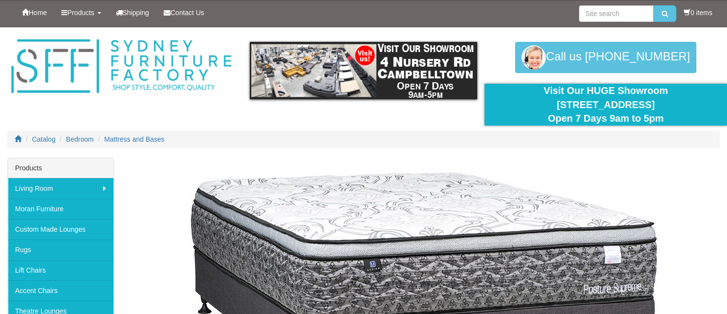 The height and width of the screenshot is (314, 727). What do you see at coordinates (184, 13) in the screenshot?
I see `a: Contact Us` at bounding box center [184, 13].